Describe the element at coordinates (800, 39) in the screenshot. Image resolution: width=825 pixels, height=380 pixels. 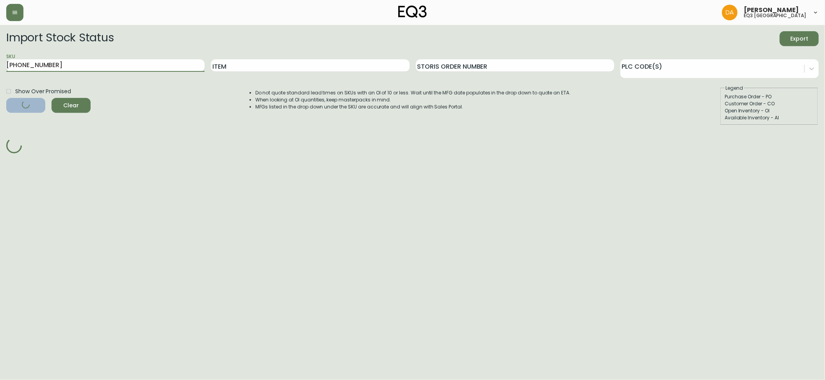
I see `span: Export` at that location.